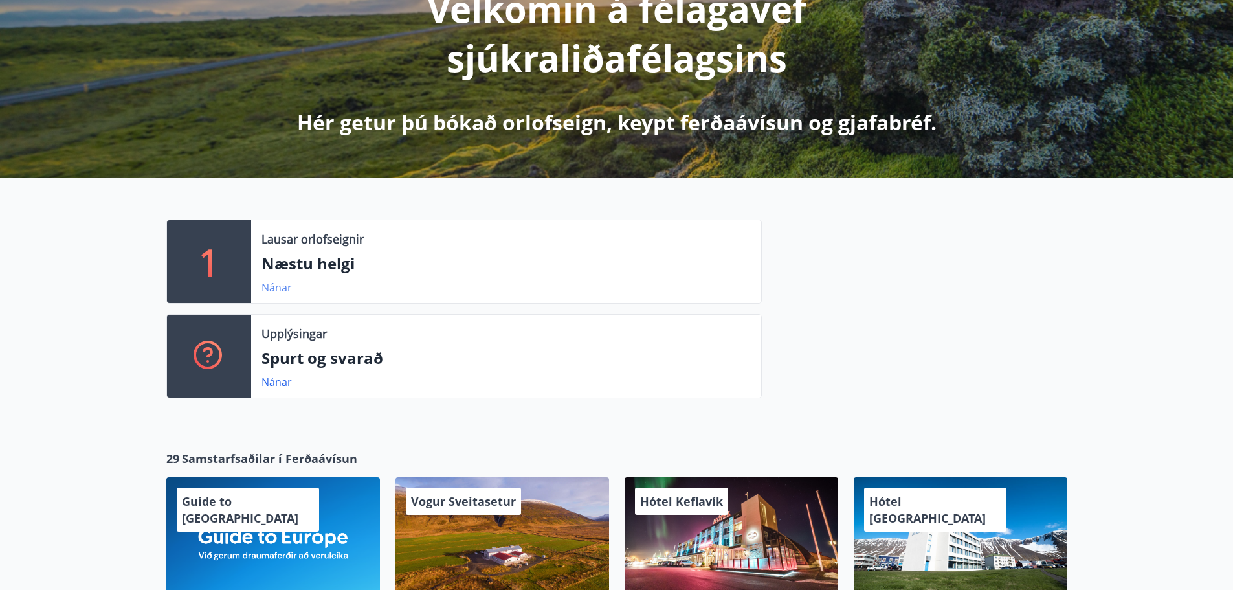 The width and height of the screenshot is (1233, 590). What do you see at coordinates (506, 358) in the screenshot?
I see `p: Spurt og svarað` at bounding box center [506, 358].